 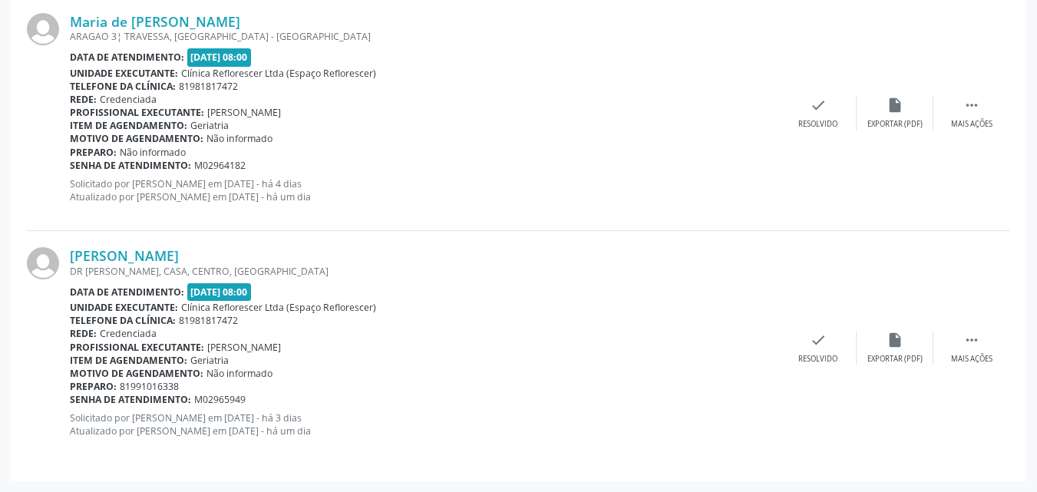 What do you see at coordinates (149, 386) in the screenshot?
I see `span: 81991016338` at bounding box center [149, 386].